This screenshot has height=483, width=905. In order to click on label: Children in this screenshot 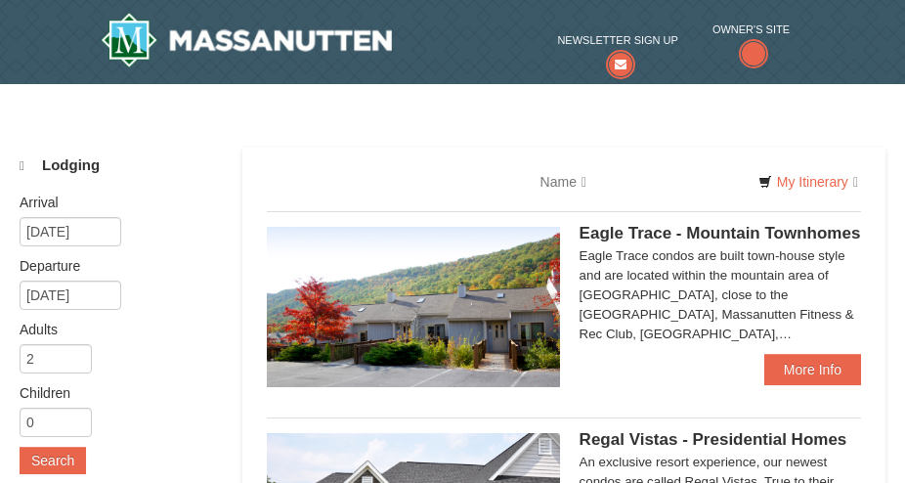, I will do `click(111, 393)`.